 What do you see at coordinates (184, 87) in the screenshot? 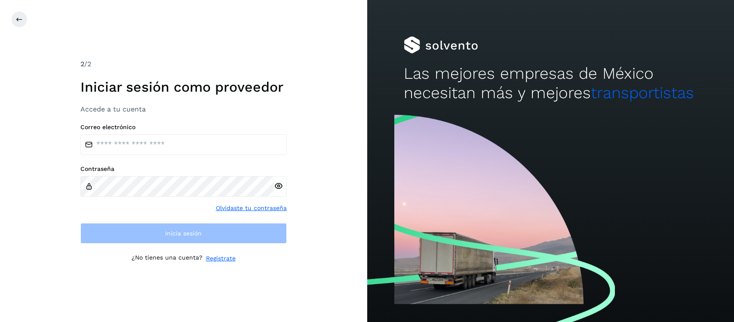
I see `h1: Iniciar sesión como proveedor` at bounding box center [184, 87].